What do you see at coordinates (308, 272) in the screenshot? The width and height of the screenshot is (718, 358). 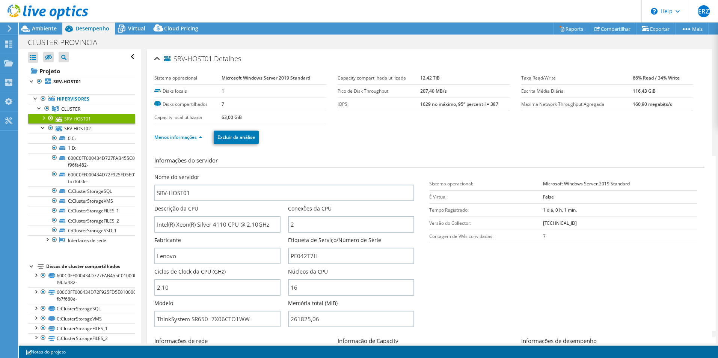 I see `label: Núcleos da CPU` at bounding box center [308, 272].